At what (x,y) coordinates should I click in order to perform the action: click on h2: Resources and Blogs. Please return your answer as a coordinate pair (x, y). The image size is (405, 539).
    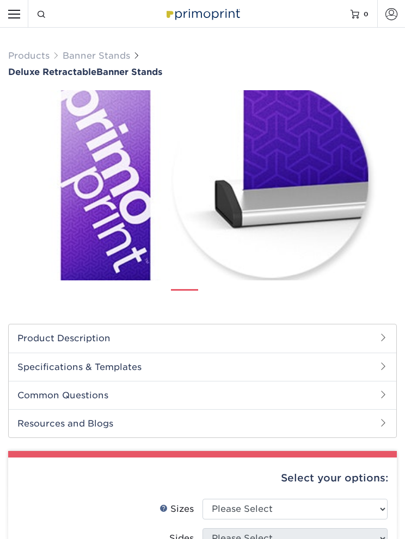
    Looking at the image, I should click on (202, 424).